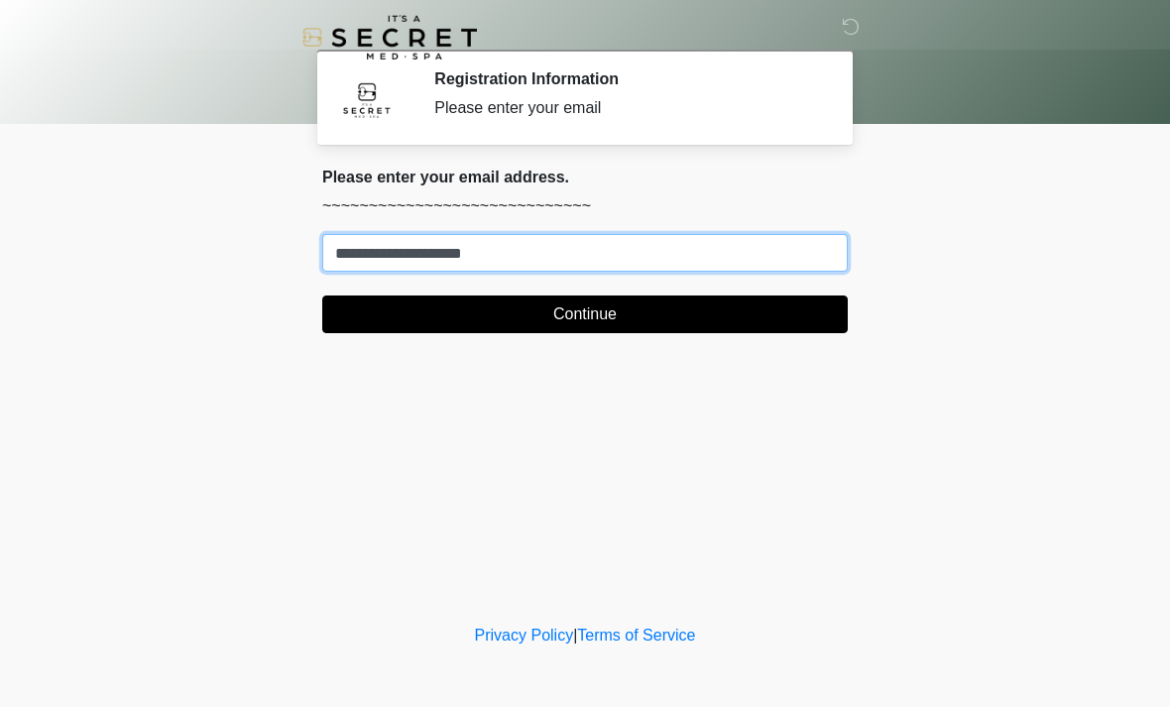  What do you see at coordinates (367, 99) in the screenshot?
I see `img: Agent Avatar` at bounding box center [367, 99].